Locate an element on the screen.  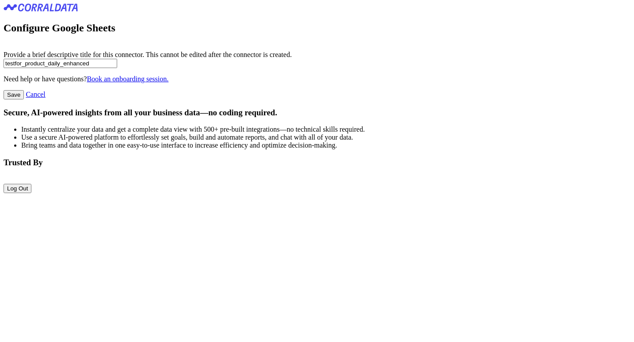
input: Save is located at coordinates (14, 95).